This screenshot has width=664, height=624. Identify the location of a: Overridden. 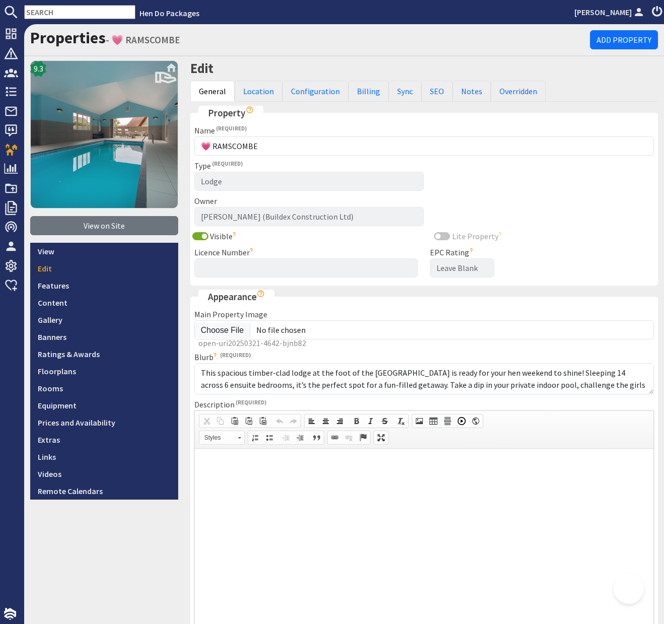
(518, 91).